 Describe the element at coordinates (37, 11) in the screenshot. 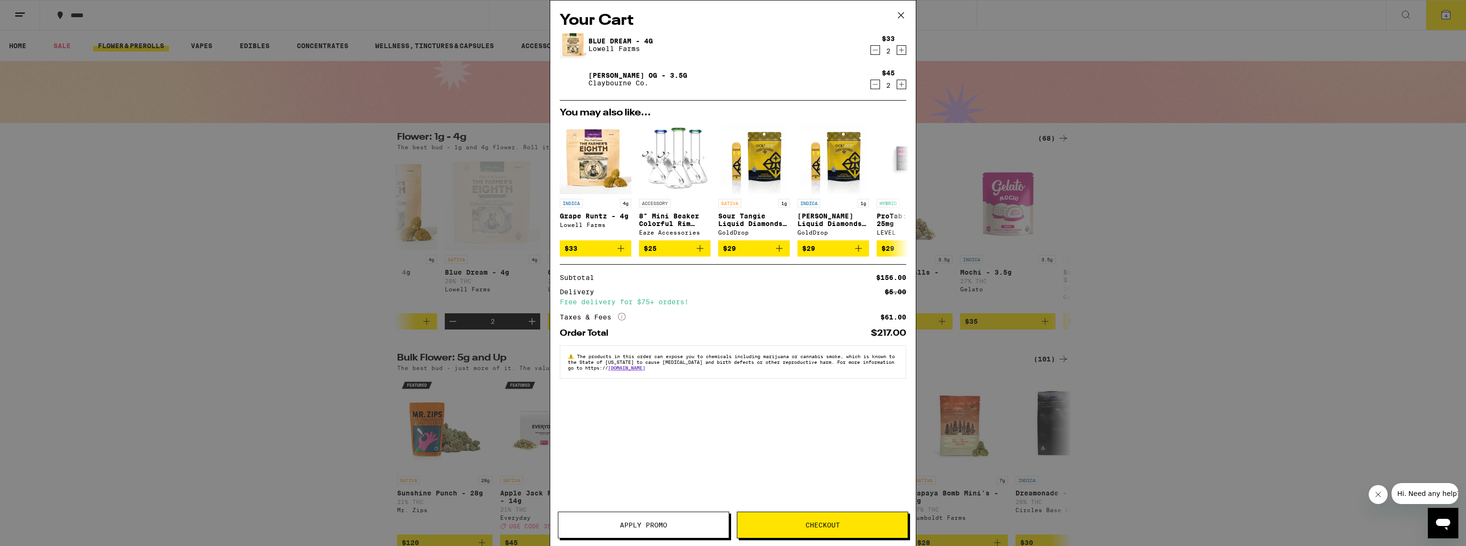

I see `span: Hi. Need any help?` at that location.